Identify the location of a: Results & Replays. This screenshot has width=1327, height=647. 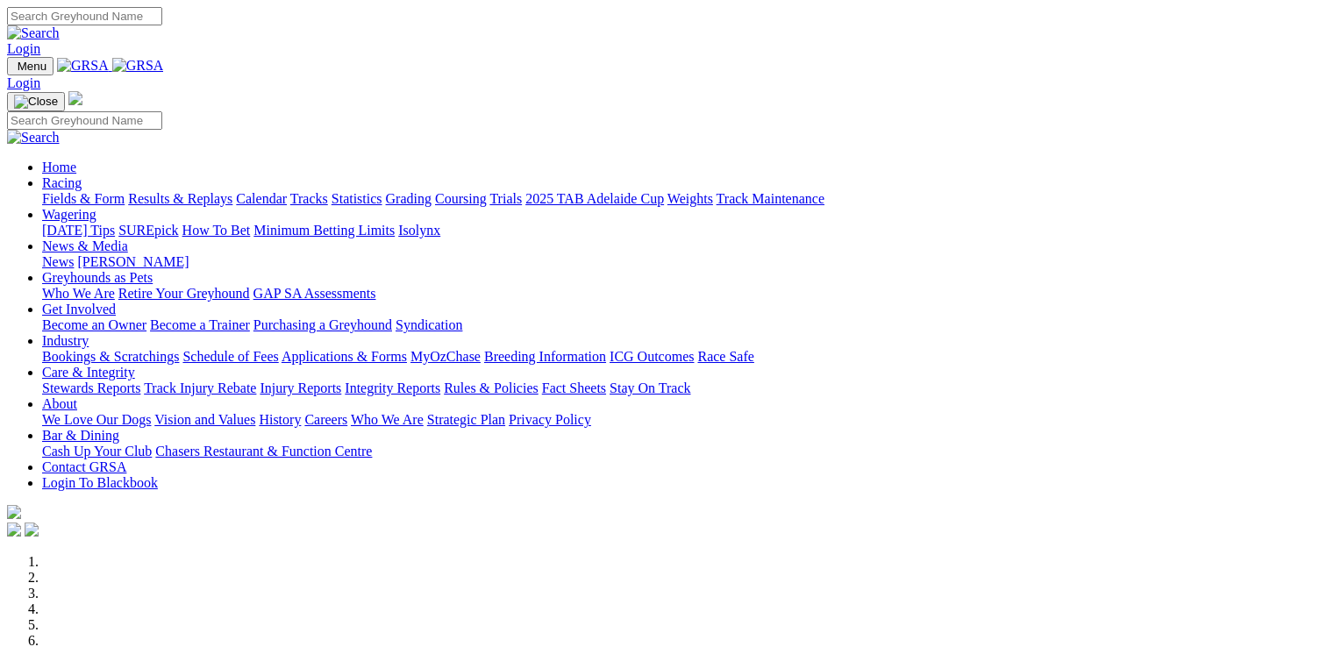
(180, 198).